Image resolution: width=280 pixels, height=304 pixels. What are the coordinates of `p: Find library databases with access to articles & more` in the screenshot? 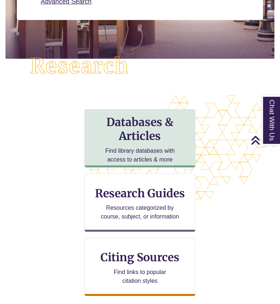 It's located at (140, 155).